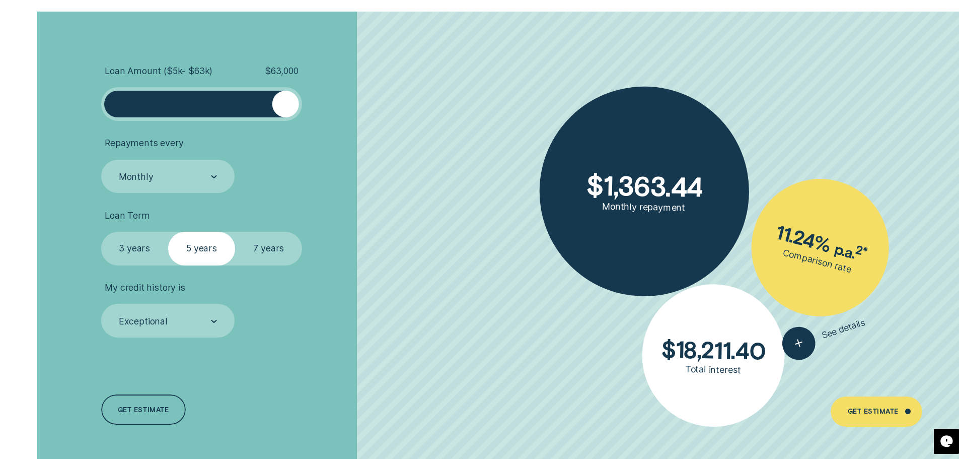 This screenshot has width=959, height=459. Describe the element at coordinates (268, 248) in the screenshot. I see `label: 7 years` at that location.